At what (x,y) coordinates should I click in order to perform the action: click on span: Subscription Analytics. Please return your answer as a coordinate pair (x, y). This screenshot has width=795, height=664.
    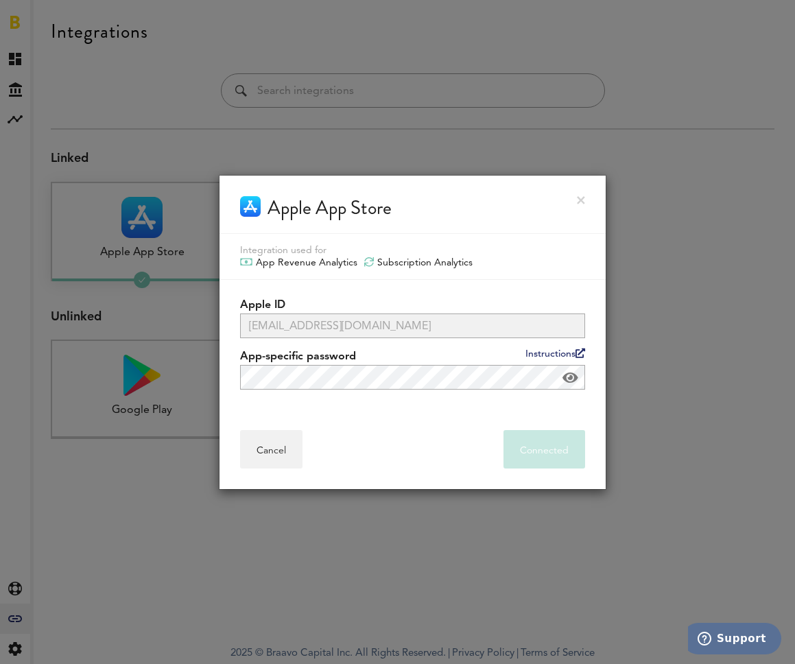
    Looking at the image, I should click on (425, 263).